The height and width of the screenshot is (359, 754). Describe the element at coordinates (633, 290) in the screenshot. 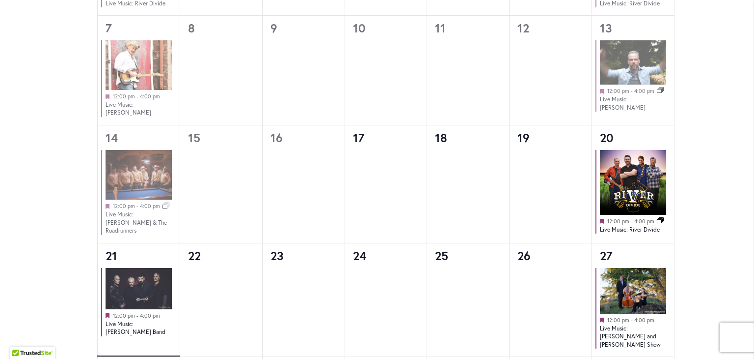

I see `img: MUSIC: STEVEANDMARGOT.COM` at that location.